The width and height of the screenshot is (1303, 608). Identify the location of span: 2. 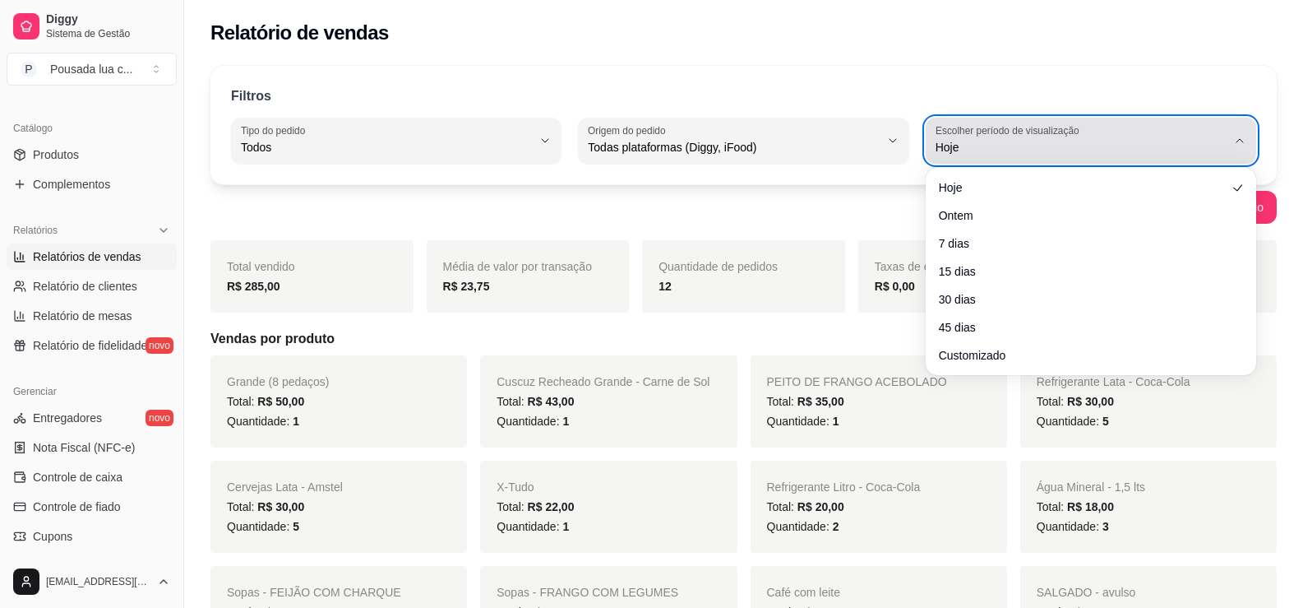
(836, 526).